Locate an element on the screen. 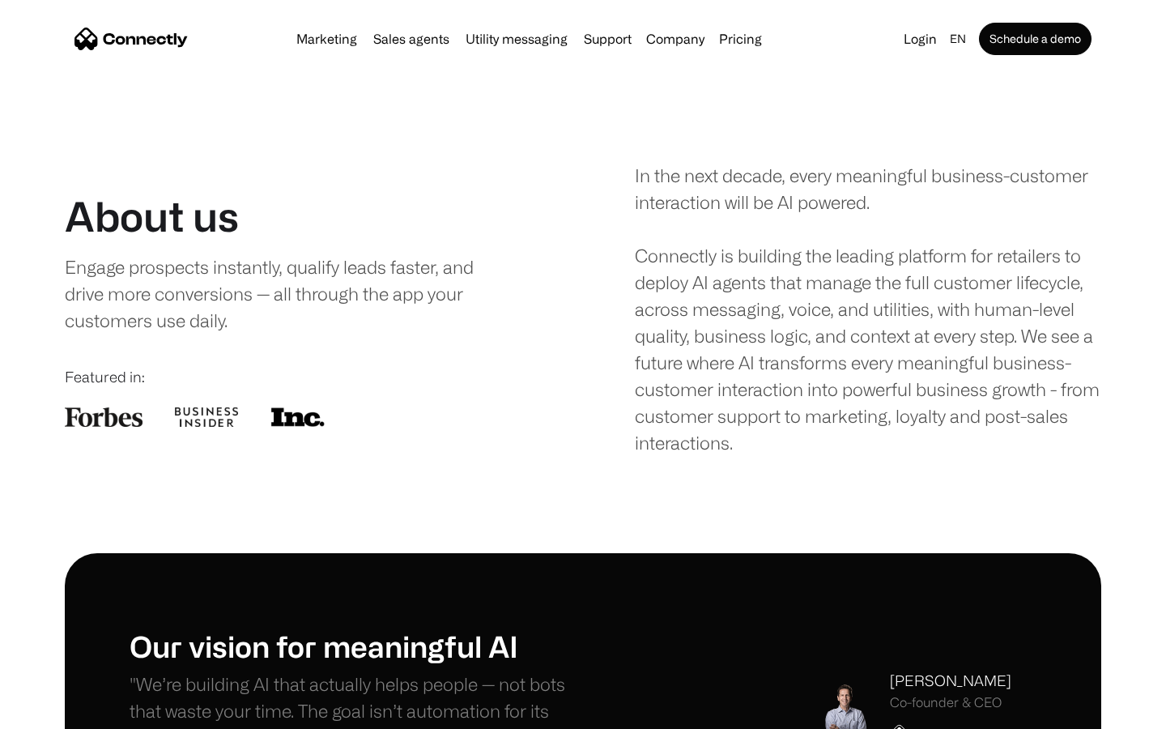 The image size is (1166, 729). div: en is located at coordinates (958, 39).